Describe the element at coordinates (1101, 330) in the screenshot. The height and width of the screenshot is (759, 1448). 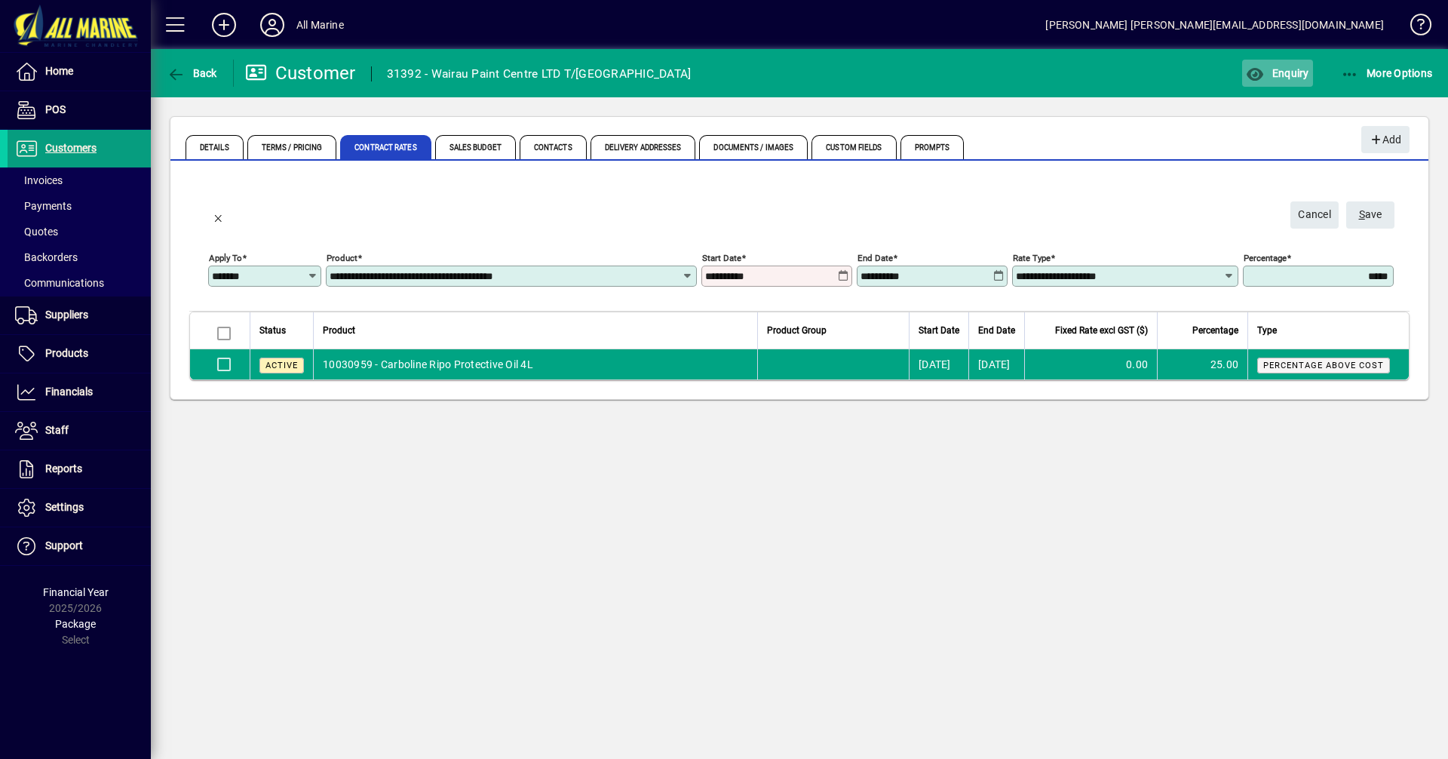
I see `span: Fixed Rate excl GST ($)` at that location.